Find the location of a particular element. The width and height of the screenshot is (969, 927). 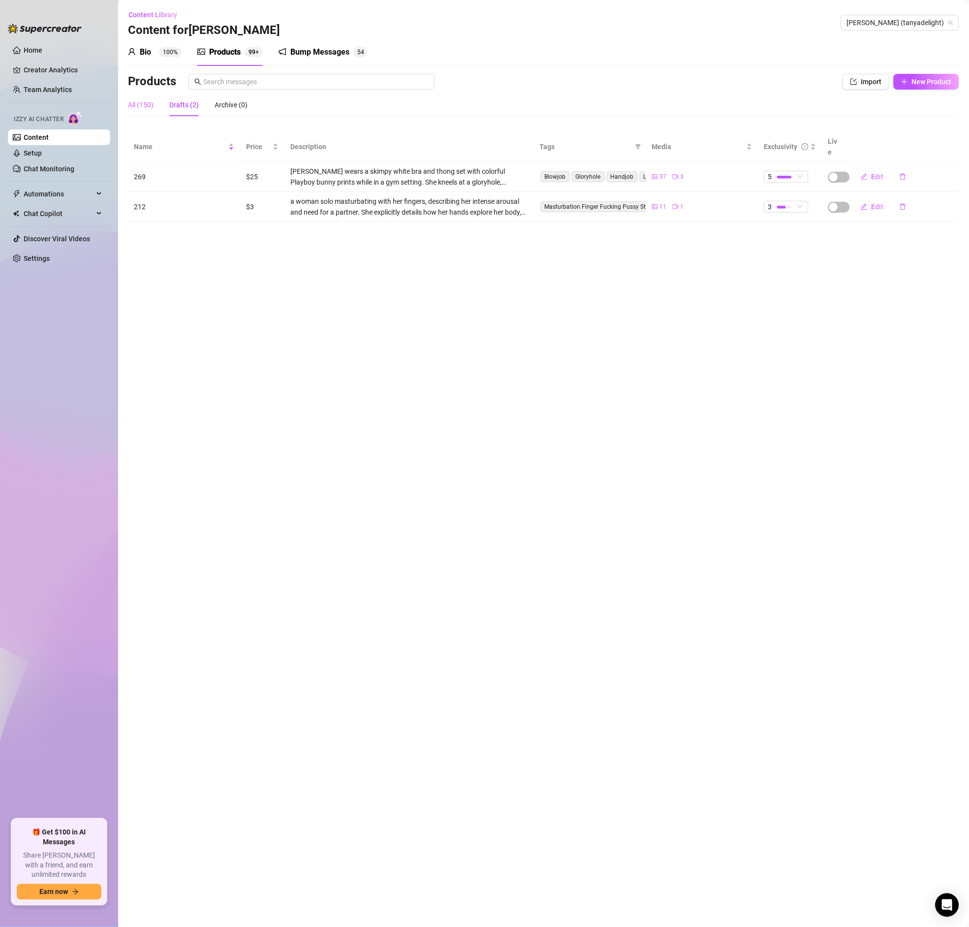

span: Masturbation Finger Fucking Pussy Stimulation Sexual Frustration Dominant Fantasy Rough Sex Daddy... is located at coordinates (720, 207).